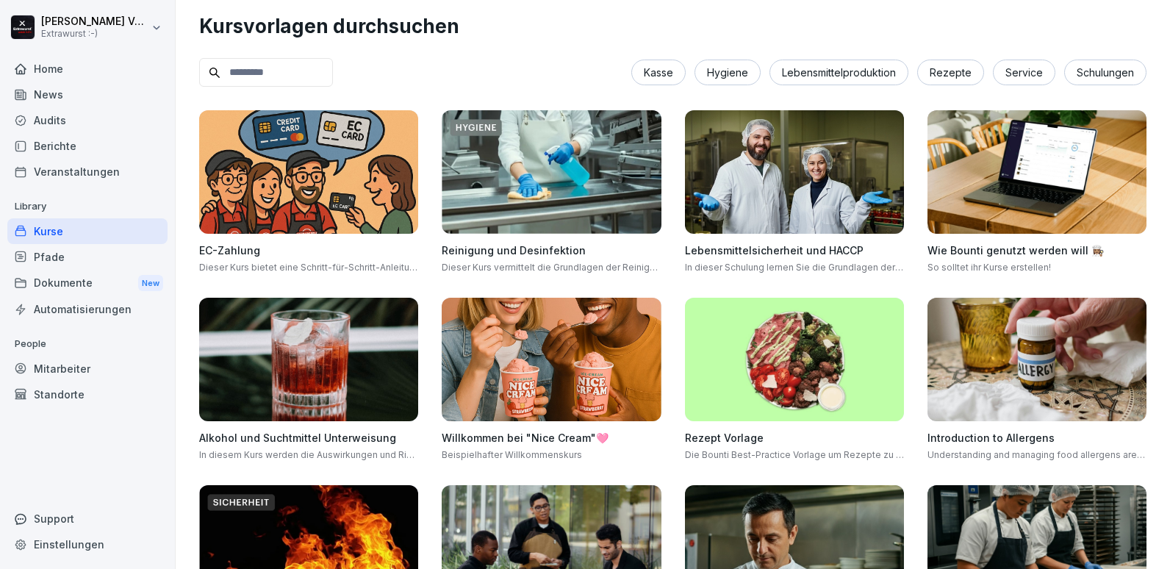  What do you see at coordinates (87, 309) in the screenshot?
I see `div: Automatisierungen` at bounding box center [87, 309].